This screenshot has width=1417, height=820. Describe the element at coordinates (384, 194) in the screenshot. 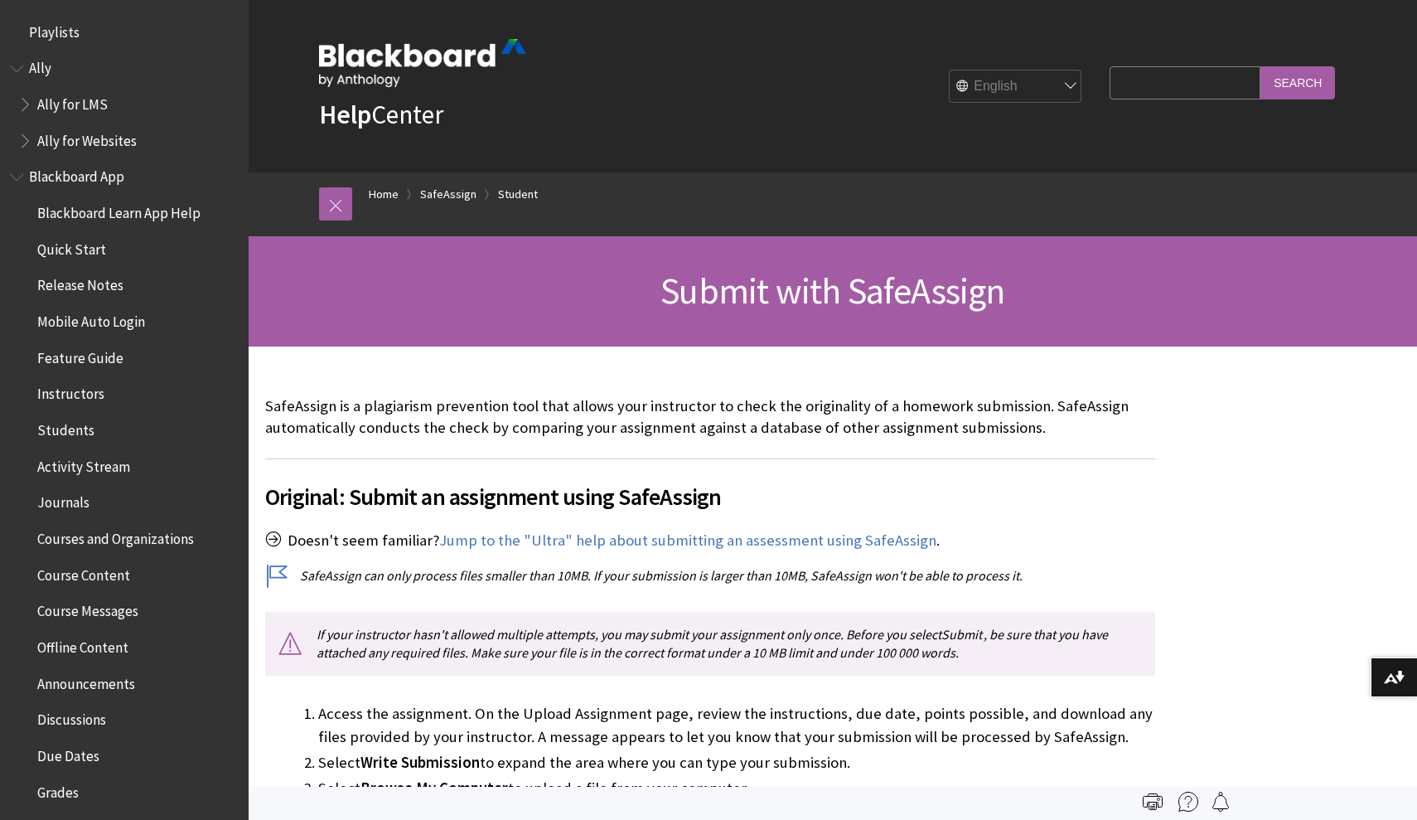

I see `a: Home` at that location.